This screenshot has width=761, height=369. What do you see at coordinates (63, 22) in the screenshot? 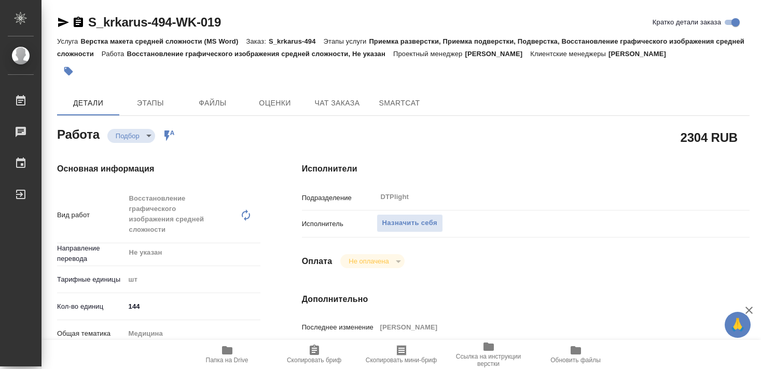
I see `button: Скопировать ссылку для ЯМессенджера` at bounding box center [63, 22].